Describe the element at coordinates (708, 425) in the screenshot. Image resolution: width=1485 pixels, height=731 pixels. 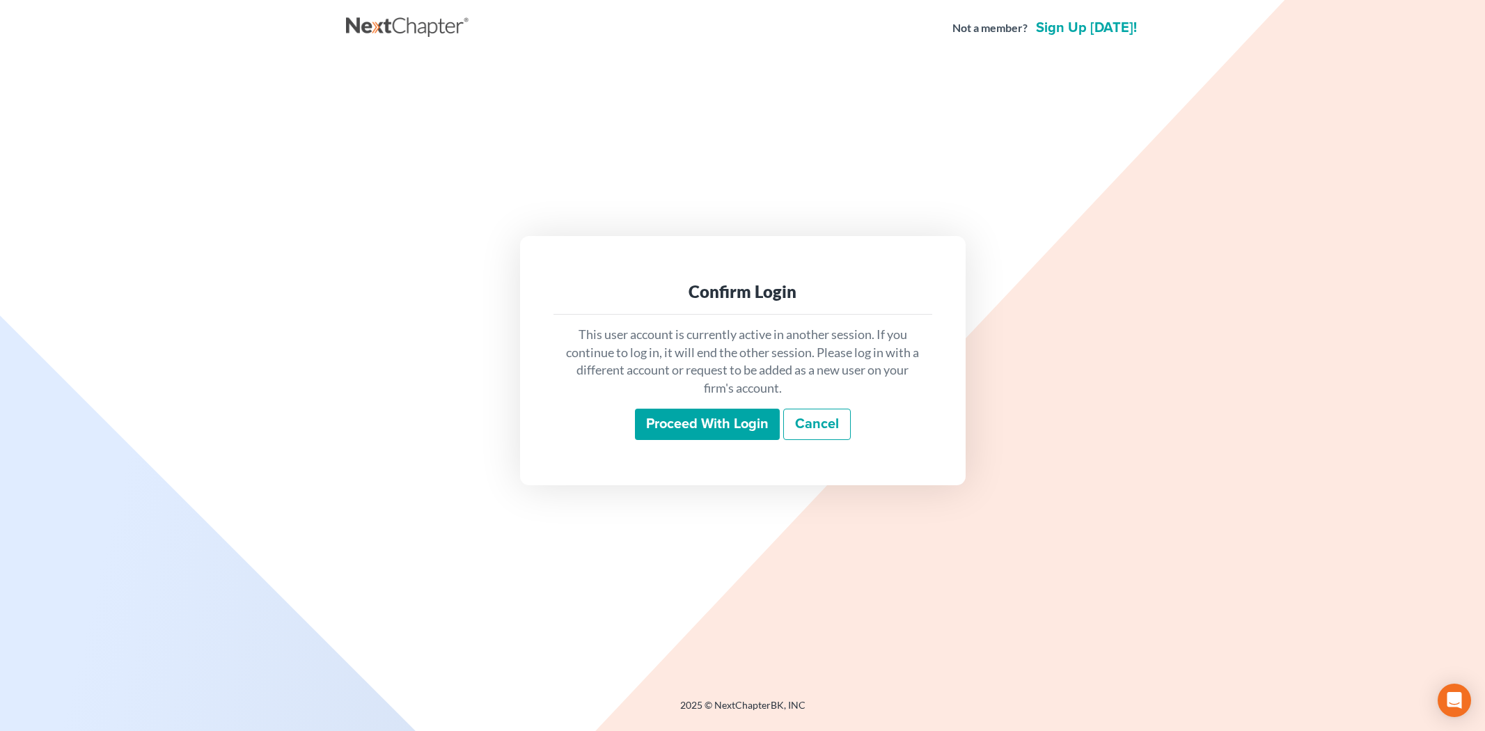
I see `input: Proceed with login` at that location.